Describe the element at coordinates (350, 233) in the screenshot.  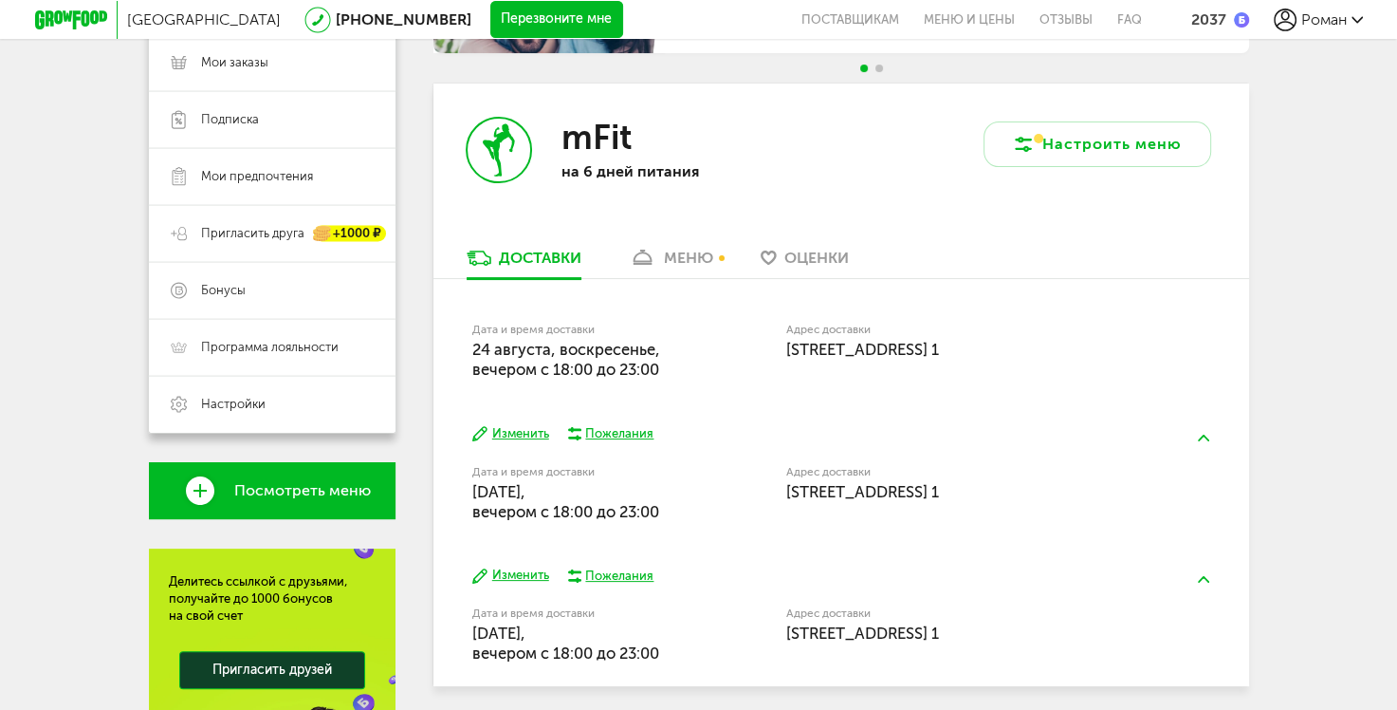
I see `div: +1000 ₽` at that location.